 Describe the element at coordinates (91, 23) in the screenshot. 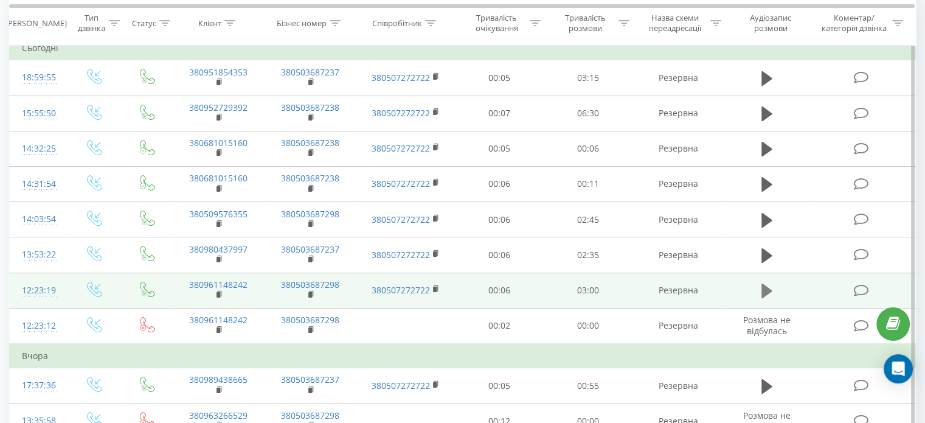

I see `div: Тип дзвінка` at that location.